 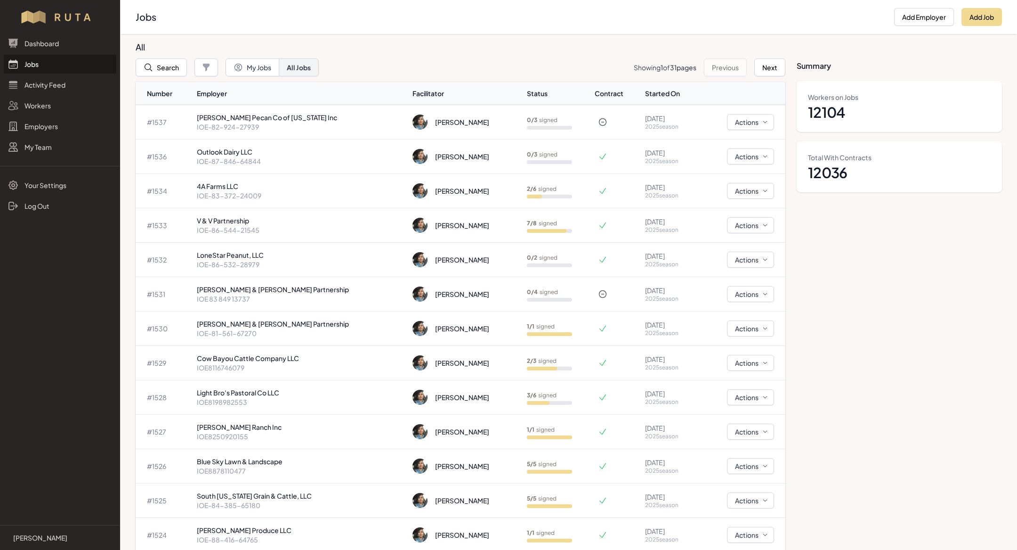 I want to click on button: My Jobs, so click(x=252, y=67).